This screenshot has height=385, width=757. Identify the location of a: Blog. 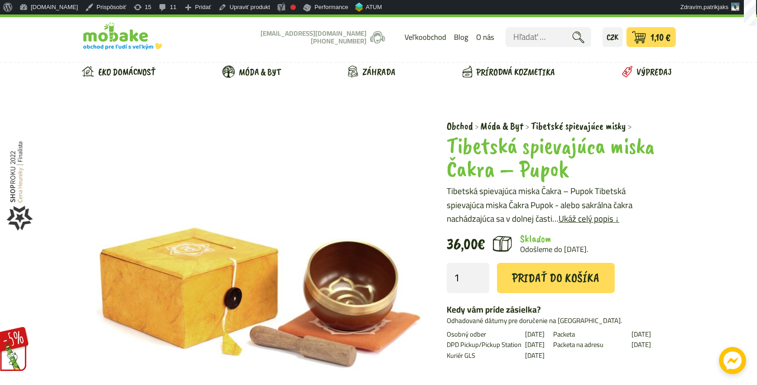
(461, 37).